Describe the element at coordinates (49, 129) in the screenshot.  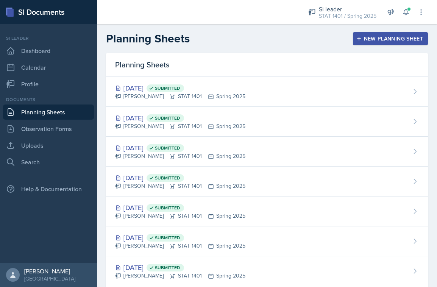
I see `a: Observation Forms` at that location.